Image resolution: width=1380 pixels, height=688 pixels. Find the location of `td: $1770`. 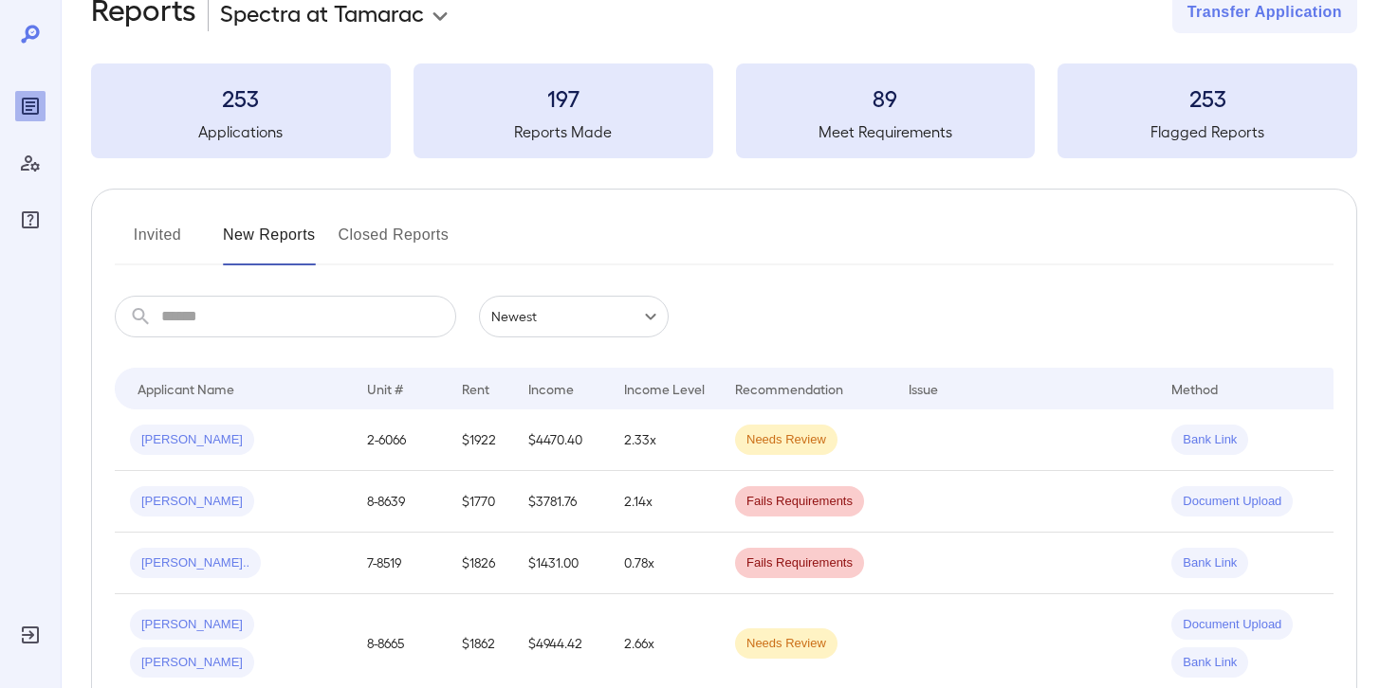

td: $1770 is located at coordinates (480, 502).